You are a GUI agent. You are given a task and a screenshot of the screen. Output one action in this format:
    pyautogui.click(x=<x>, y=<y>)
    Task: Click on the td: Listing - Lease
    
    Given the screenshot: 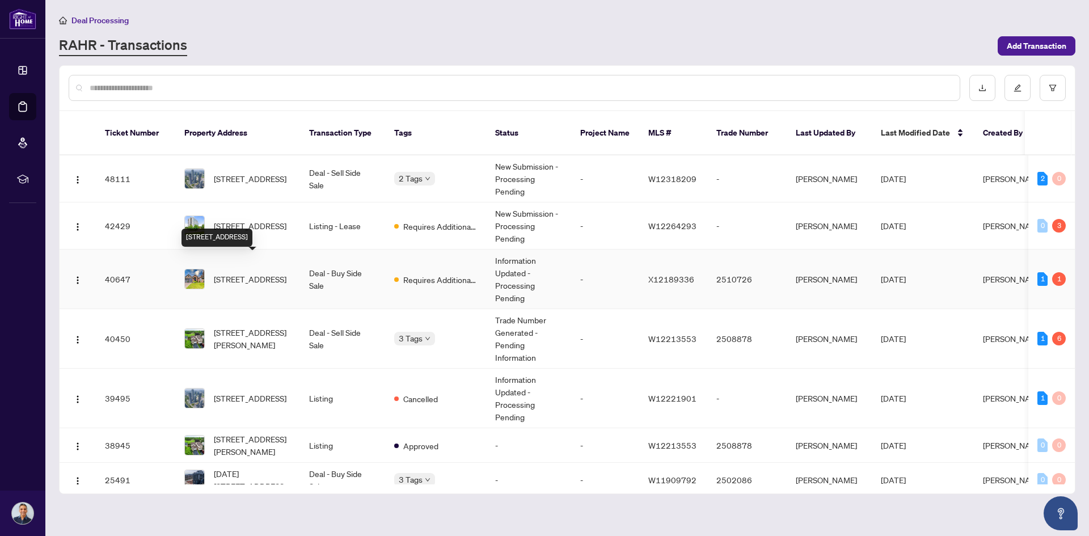 What is the action you would take?
    pyautogui.click(x=342, y=226)
    